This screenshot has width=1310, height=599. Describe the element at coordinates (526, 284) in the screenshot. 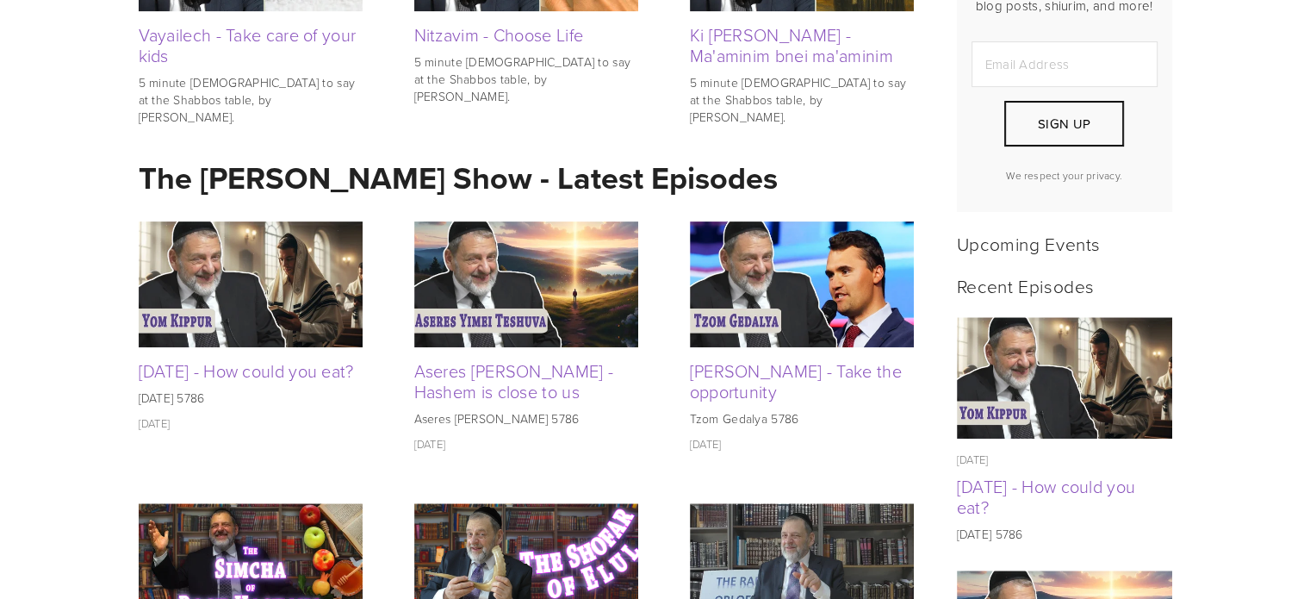

I see `img: Aseres Yimei Teshuva - Hashem is close to us` at that location.